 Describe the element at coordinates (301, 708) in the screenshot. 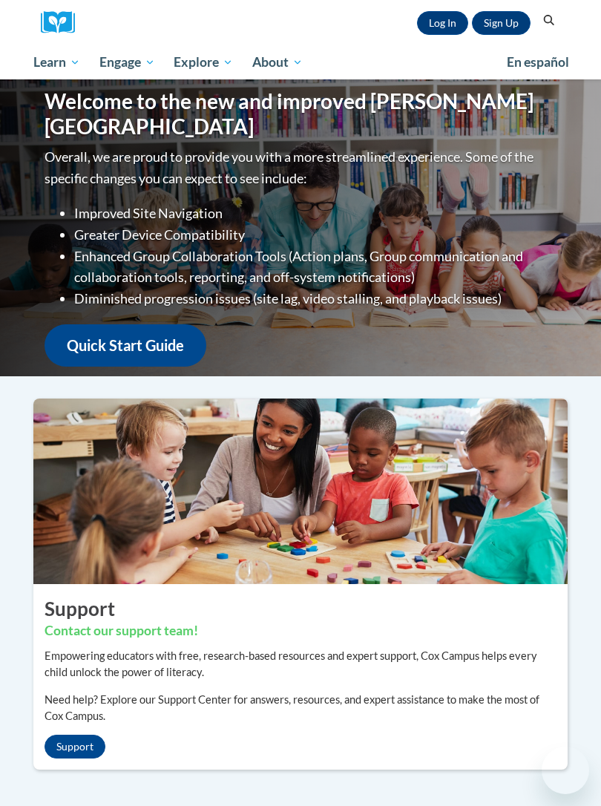

I see `p: Need help? Explore our Support Center for answers, resources, and expert assistance to make the m...` at that location.